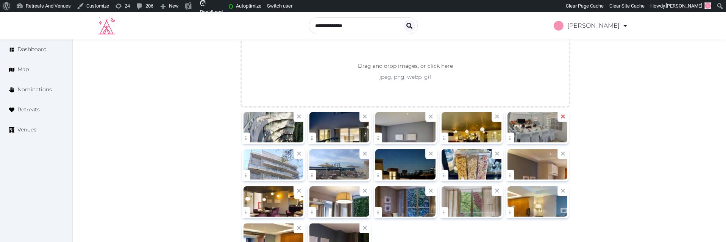 The width and height of the screenshot is (726, 242). What do you see at coordinates (28, 110) in the screenshot?
I see `span: Retreats` at bounding box center [28, 110].